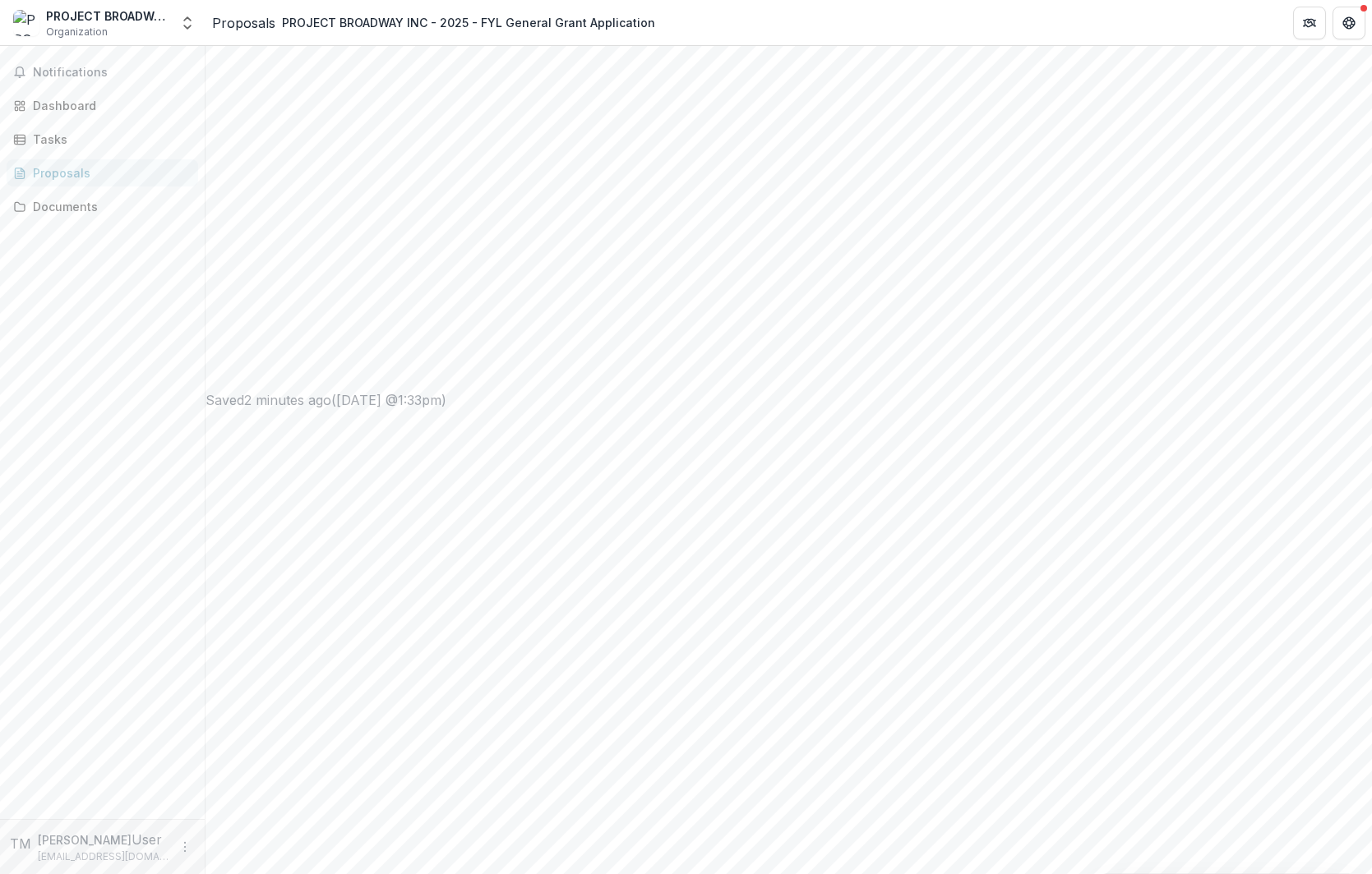  What do you see at coordinates (108, 206) in the screenshot?
I see `div: Documents` at bounding box center [108, 206].